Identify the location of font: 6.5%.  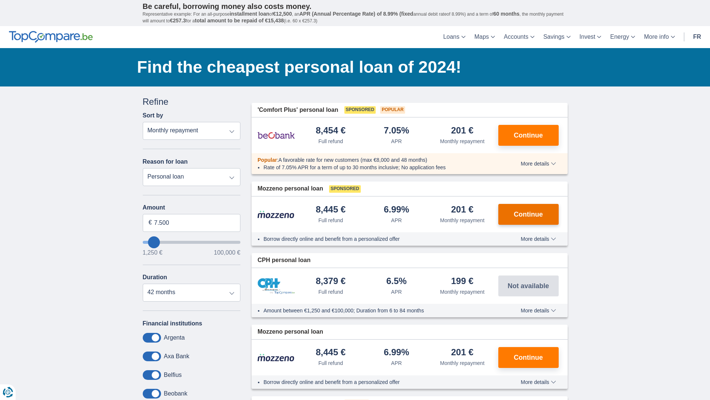
(396, 281).